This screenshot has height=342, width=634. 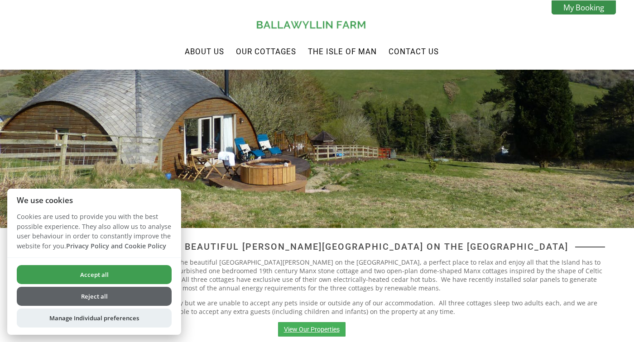 I want to click on h2: We use cookies, so click(x=94, y=200).